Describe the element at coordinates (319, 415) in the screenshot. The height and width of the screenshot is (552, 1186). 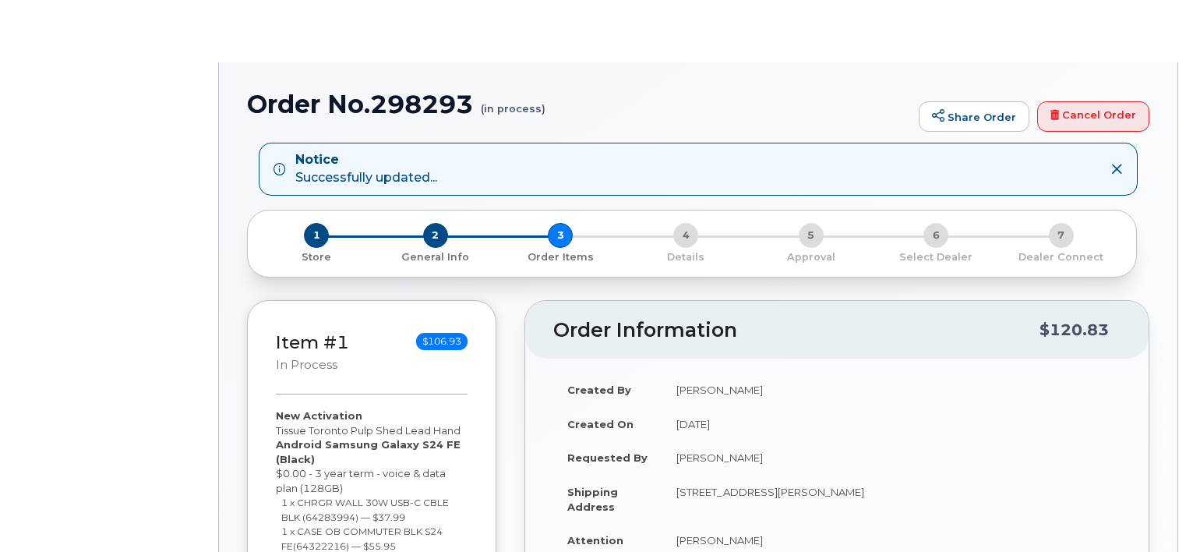
I see `strong: New Activation` at that location.